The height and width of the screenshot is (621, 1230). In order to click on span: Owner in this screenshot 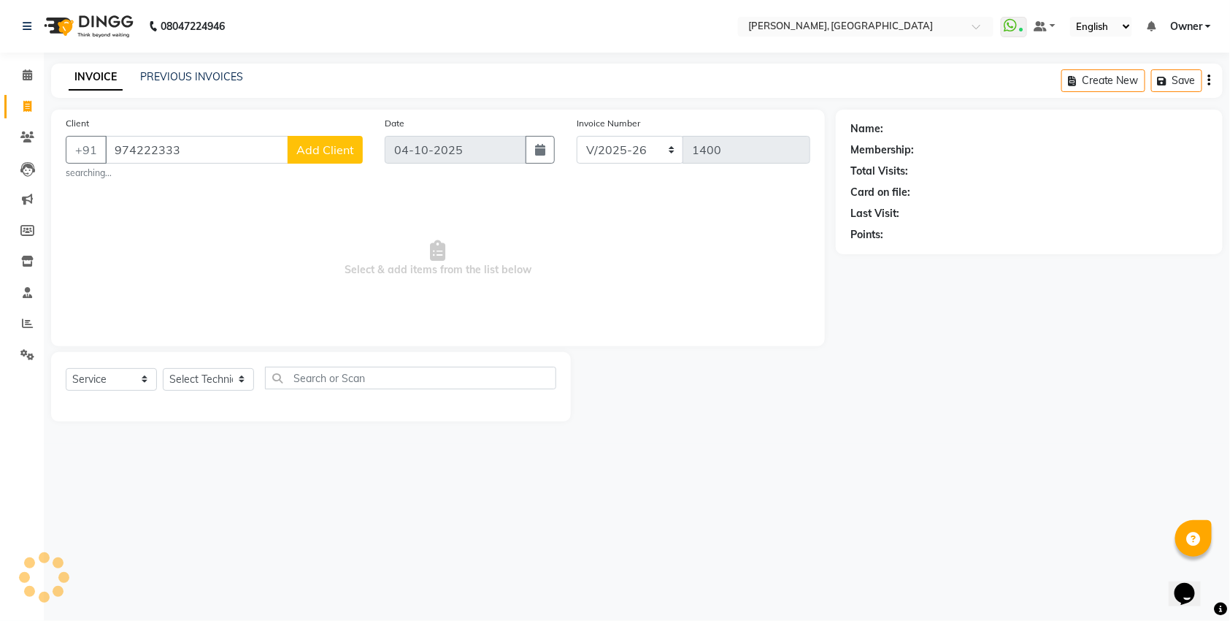, I will do `click(1186, 26)`.